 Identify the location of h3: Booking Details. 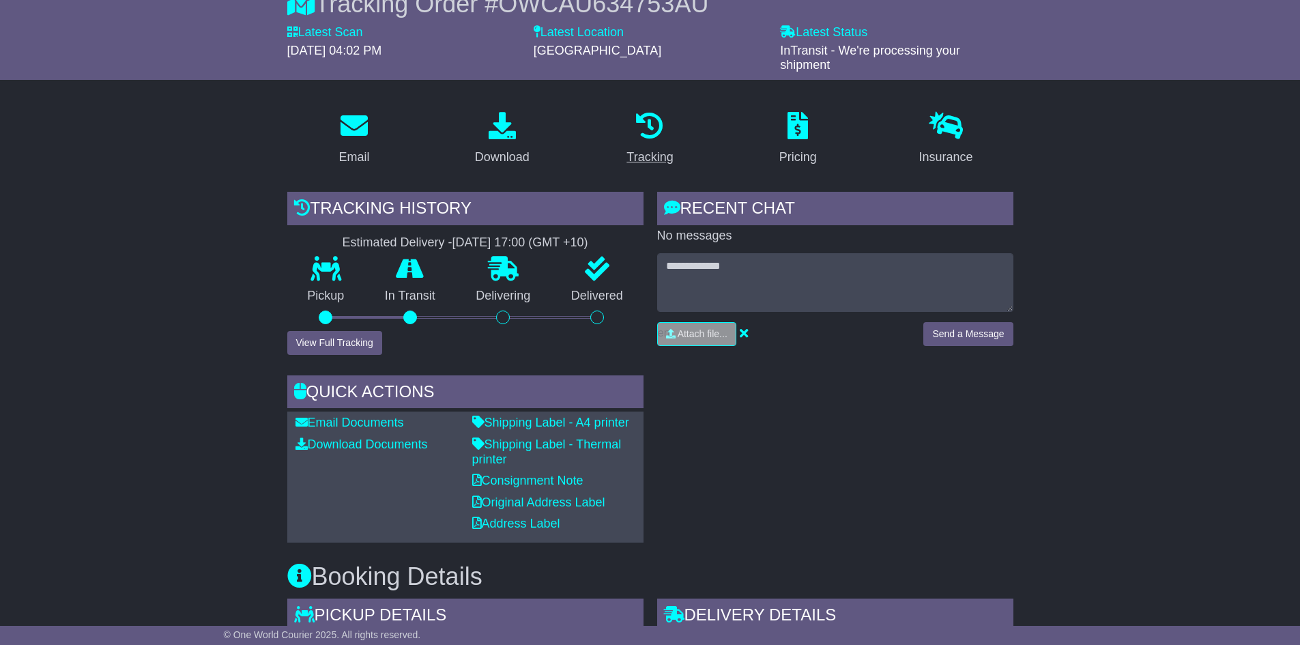
(650, 576).